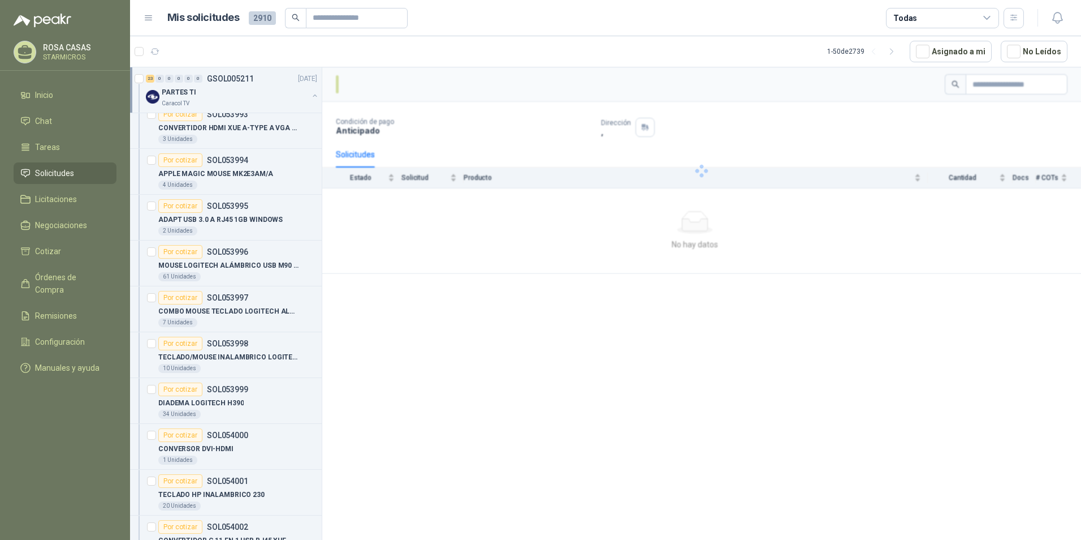 This screenshot has width=1081, height=540. Describe the element at coordinates (178, 231) in the screenshot. I see `div: 2 Unidades` at that location.